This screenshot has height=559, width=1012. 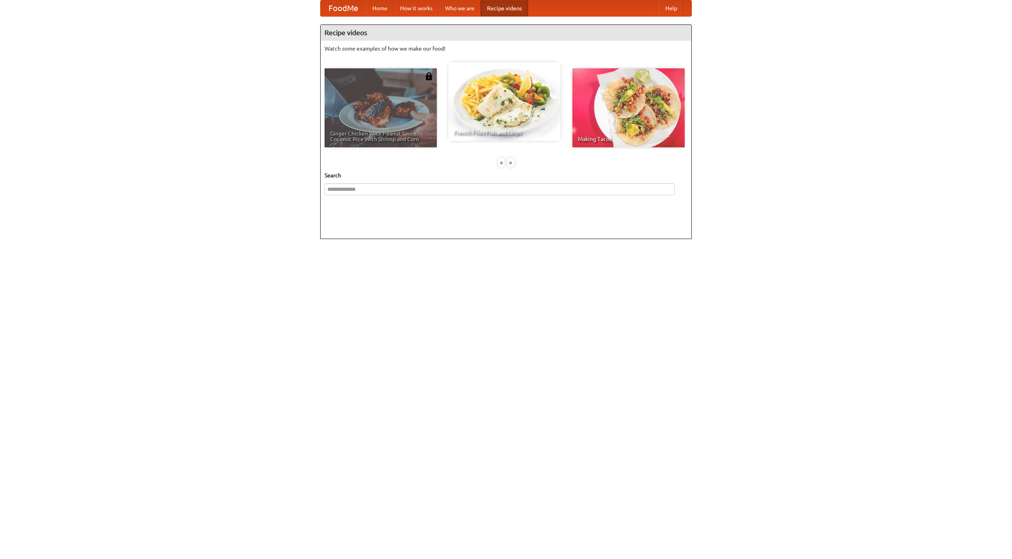 What do you see at coordinates (629, 139) in the screenshot?
I see `span: Making Tacos` at bounding box center [629, 139].